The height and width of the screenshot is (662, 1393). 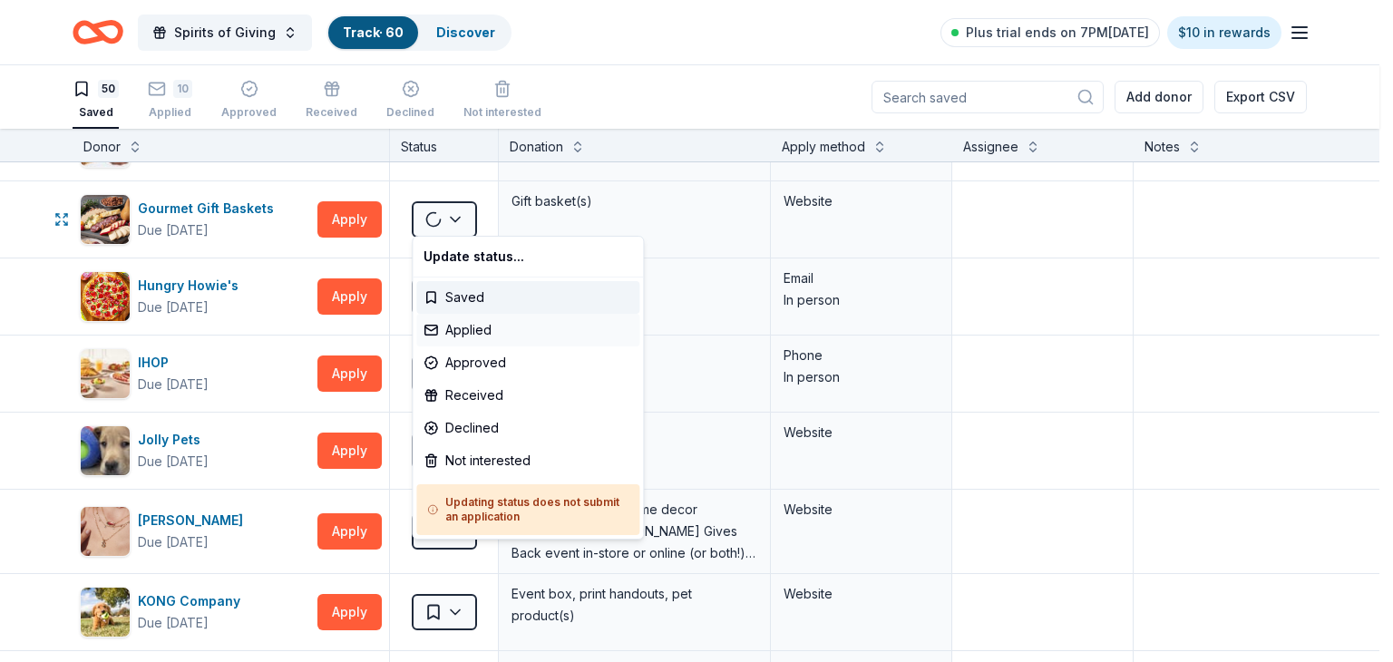 I want to click on div: Declined, so click(x=528, y=428).